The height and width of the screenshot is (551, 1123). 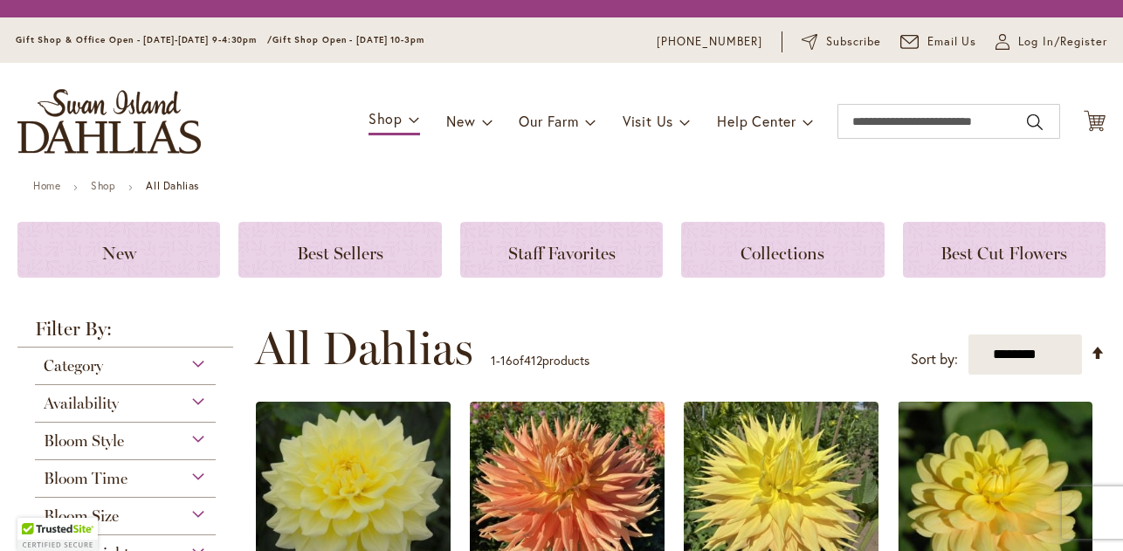 I want to click on span: Bloom Time, so click(x=86, y=479).